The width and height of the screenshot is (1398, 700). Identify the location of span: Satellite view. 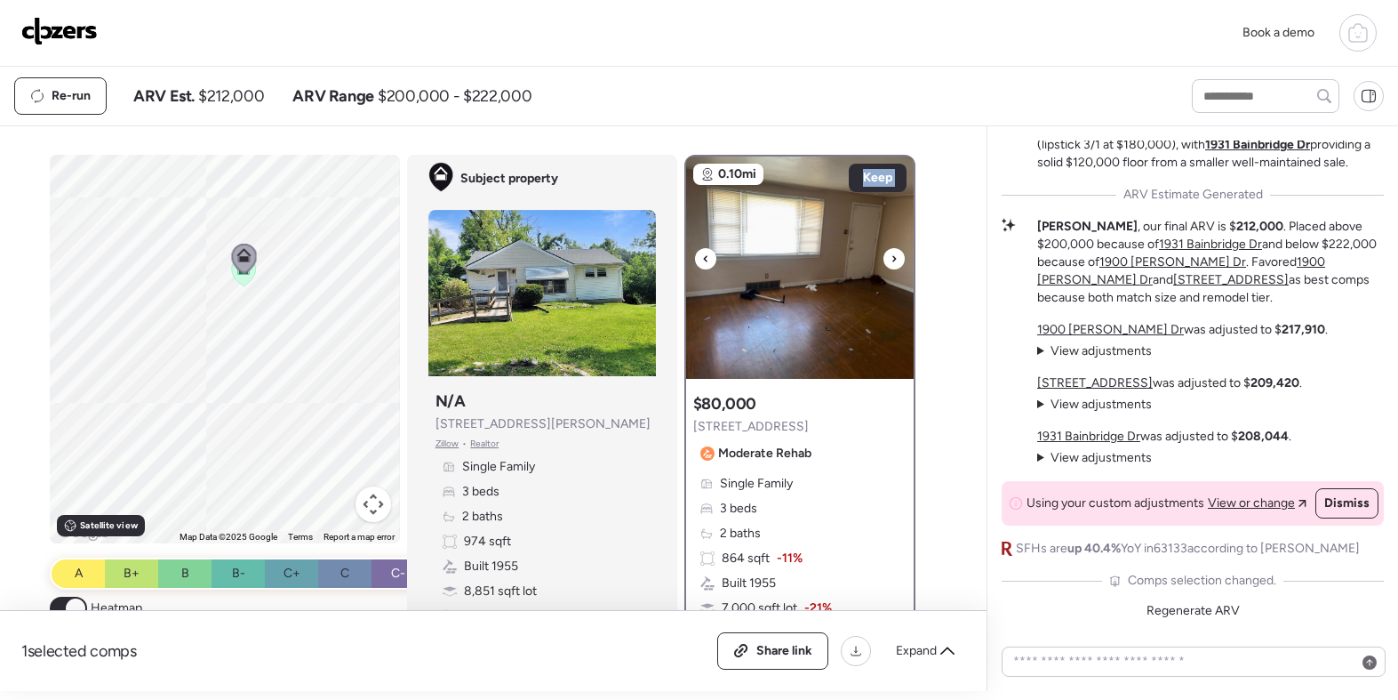
(108, 525).